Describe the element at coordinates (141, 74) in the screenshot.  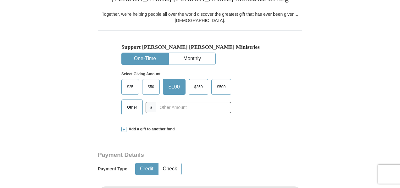
I see `strong: Select Giving Amount` at that location.